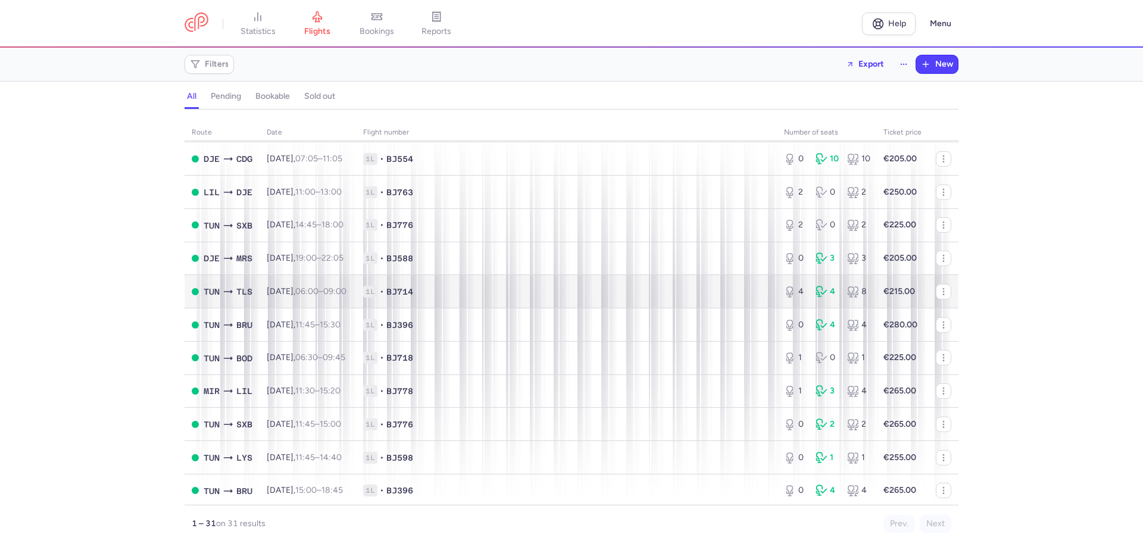 This screenshot has height=547, width=1143. Describe the element at coordinates (377, 32) in the screenshot. I see `span: bookings` at that location.